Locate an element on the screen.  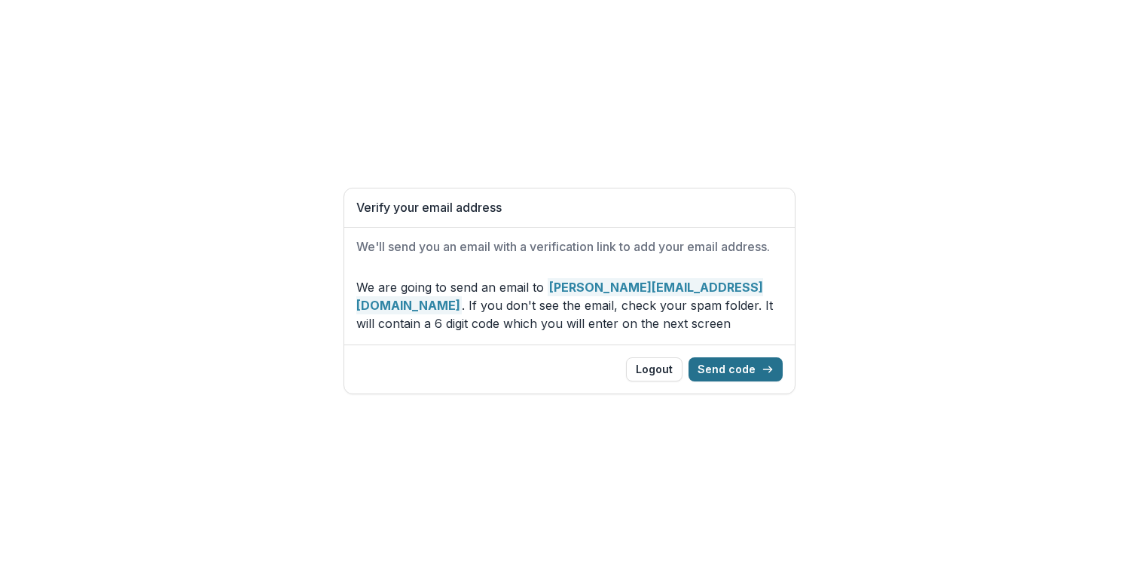
button: Send code is located at coordinates (735, 369).